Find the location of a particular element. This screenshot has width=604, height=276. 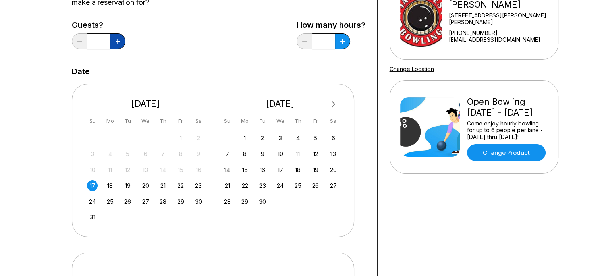

div: Choose Friday, September 12th, 2025 is located at coordinates (315, 154).